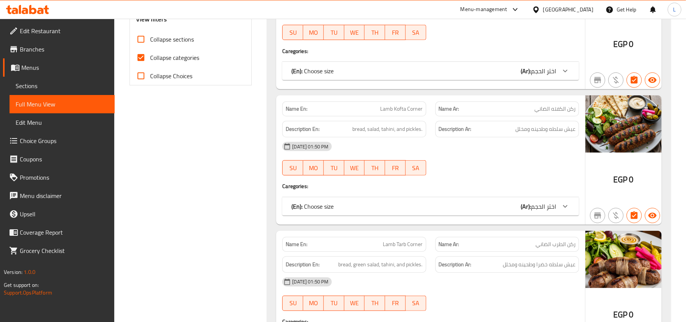  Describe the element at coordinates (62, 122) in the screenshot. I see `a: Edit Menu` at that location.